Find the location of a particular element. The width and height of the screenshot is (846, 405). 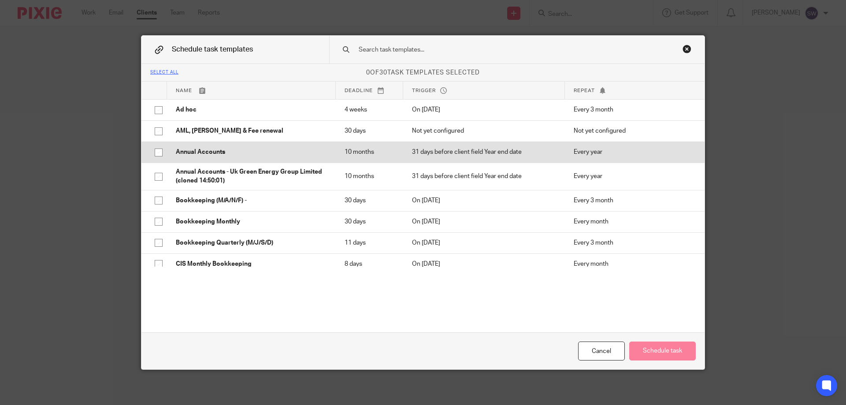

p: Trigger is located at coordinates (484, 90).